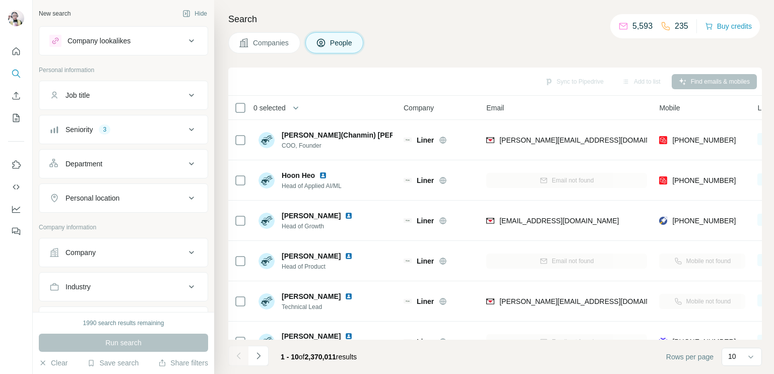 The image size is (774, 374). Describe the element at coordinates (124, 287) in the screenshot. I see `button: Industry` at that location.